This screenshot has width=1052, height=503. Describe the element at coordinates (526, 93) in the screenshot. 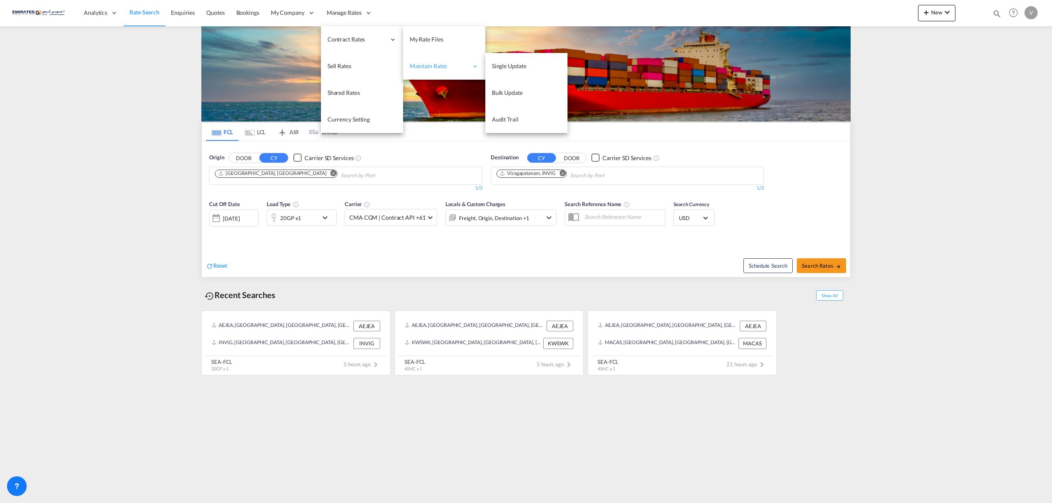

I see `a: Bulk Update` at that location.